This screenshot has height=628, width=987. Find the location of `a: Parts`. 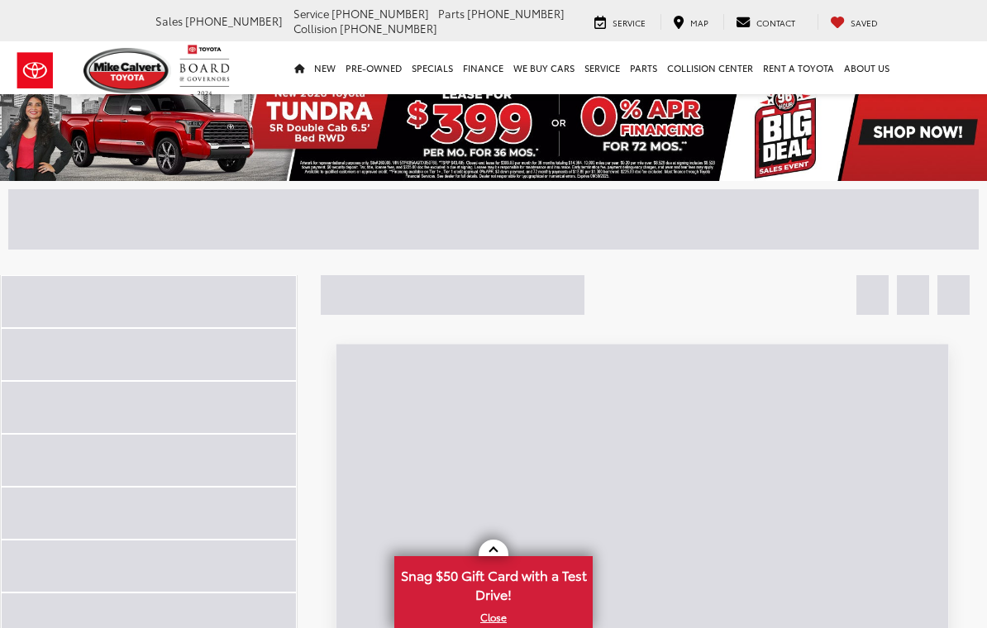

a: Parts is located at coordinates (643, 68).